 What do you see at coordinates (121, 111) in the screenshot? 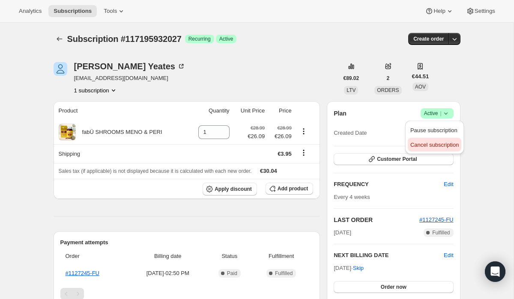
I see `th: Product` at bounding box center [121, 111].